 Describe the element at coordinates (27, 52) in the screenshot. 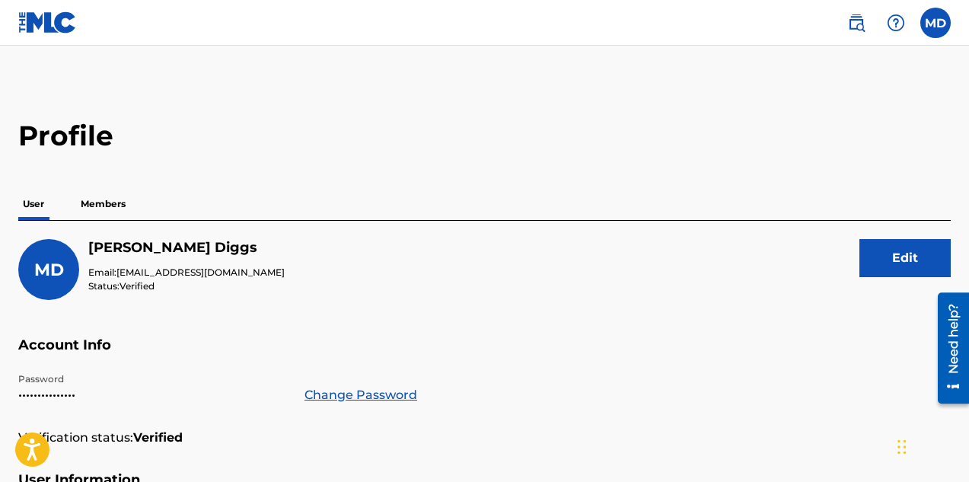

I see `div: Need help?` at that location.